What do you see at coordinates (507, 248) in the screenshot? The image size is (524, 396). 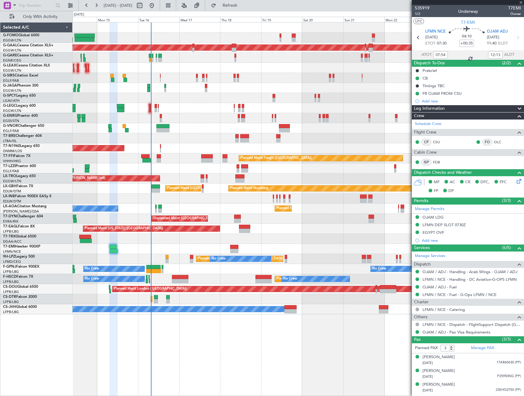 I see `span: (5/5)` at bounding box center [507, 248].